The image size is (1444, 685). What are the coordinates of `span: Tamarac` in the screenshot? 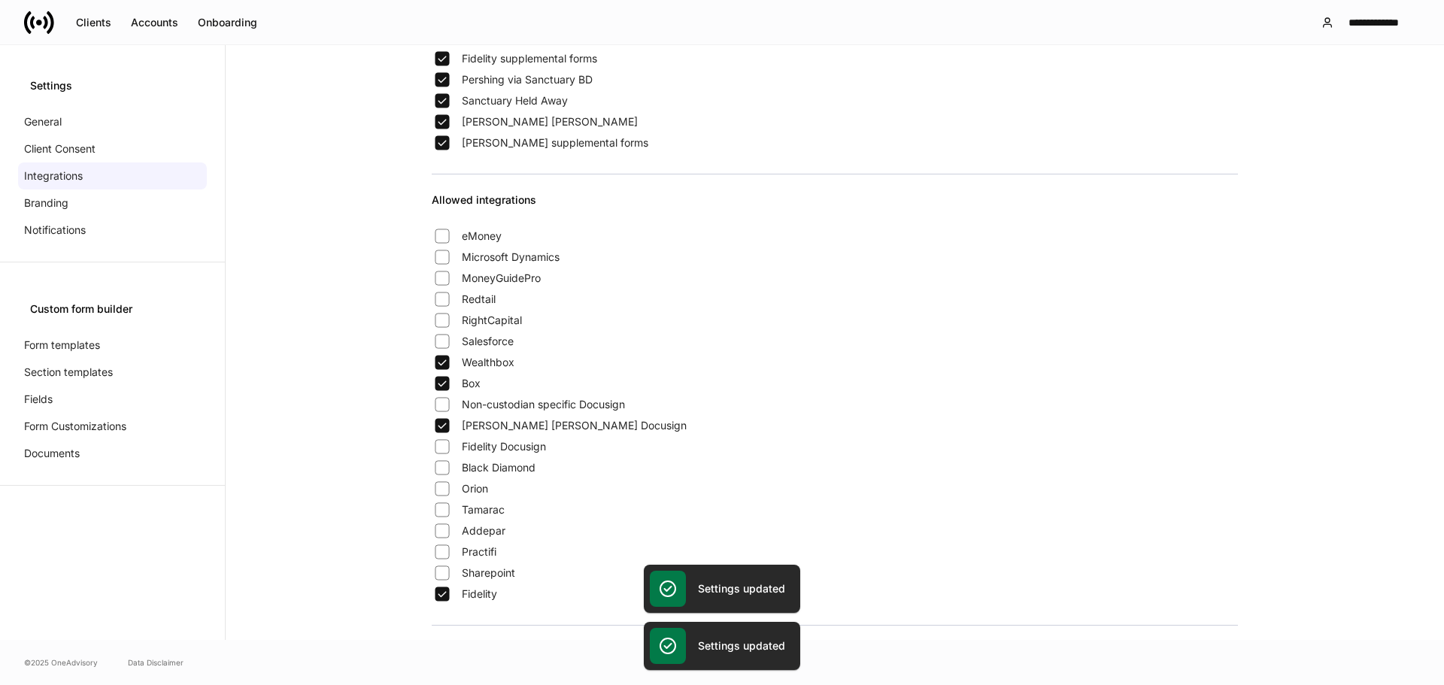 It's located at (483, 510).